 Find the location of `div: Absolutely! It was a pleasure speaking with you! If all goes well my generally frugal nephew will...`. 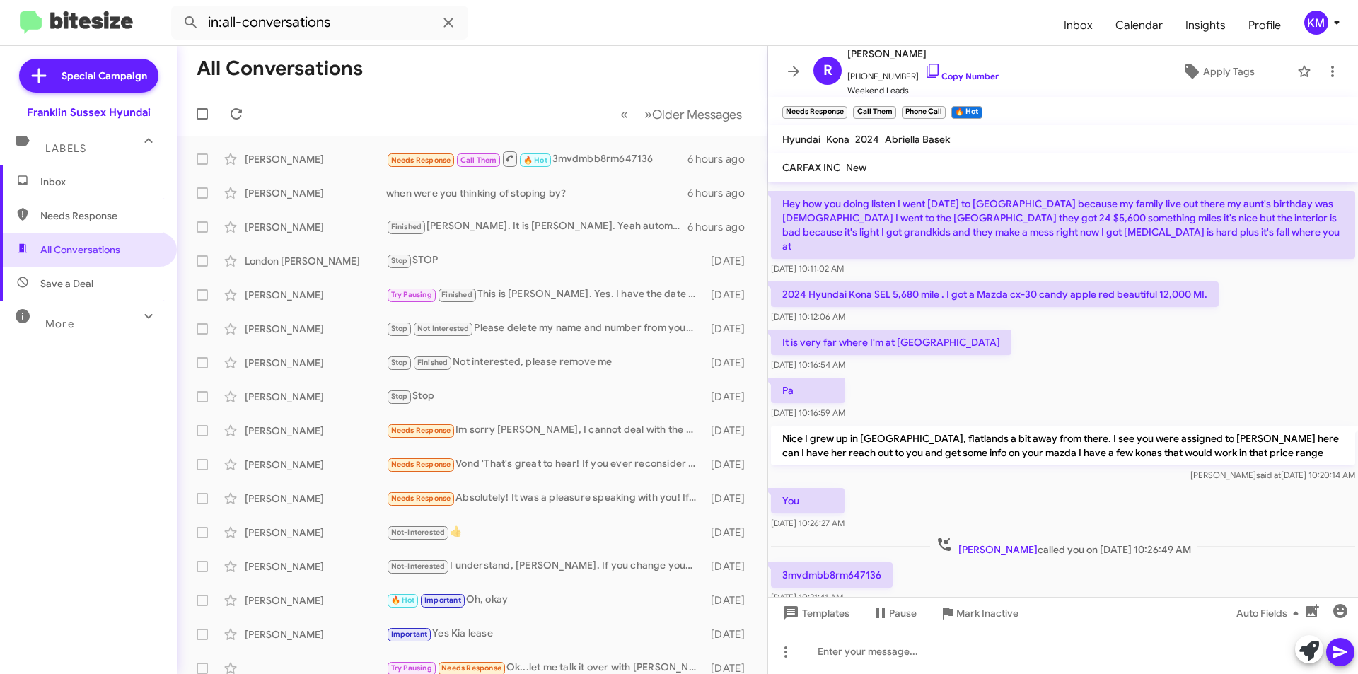

div: Absolutely! It was a pleasure speaking with you! If all goes well my generally frugal nephew will... is located at coordinates (545, 498).